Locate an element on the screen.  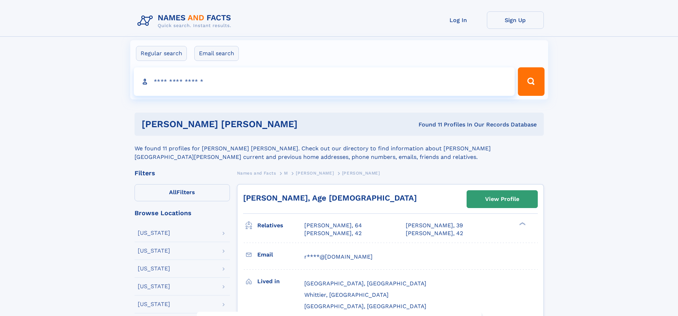
a: M is located at coordinates (286, 173).